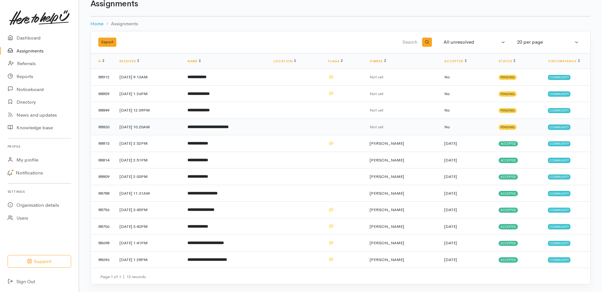 The height and width of the screenshot is (292, 602). Describe the element at coordinates (123, 277) in the screenshot. I see `small: Page 1 of 1 12 records` at that location.